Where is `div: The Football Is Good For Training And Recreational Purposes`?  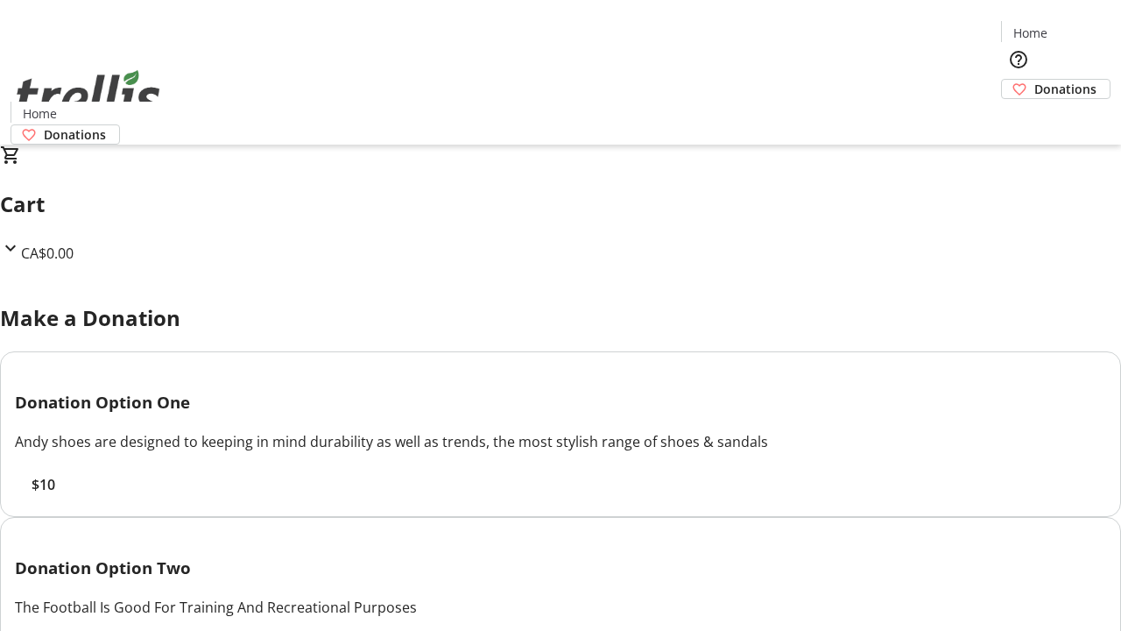
div: The Football Is Good For Training And Recreational Purposes is located at coordinates (561, 607).